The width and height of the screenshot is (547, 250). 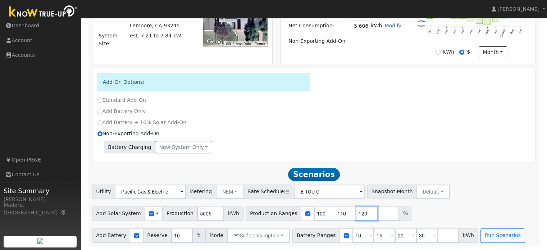 I want to click on button: Self Consumption, so click(x=258, y=235).